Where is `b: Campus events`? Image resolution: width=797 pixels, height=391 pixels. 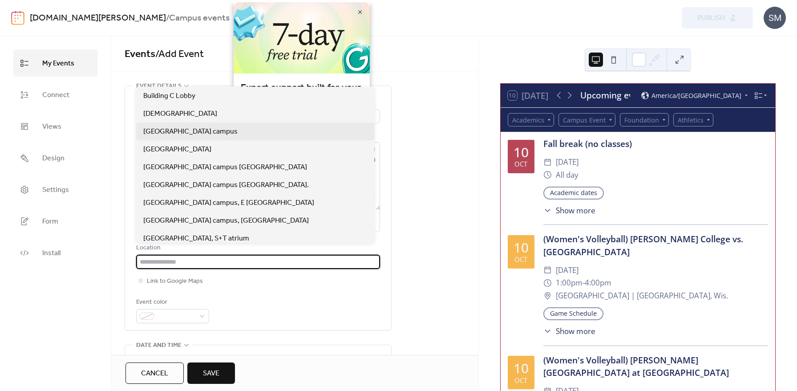
b: Campus events is located at coordinates (199, 18).